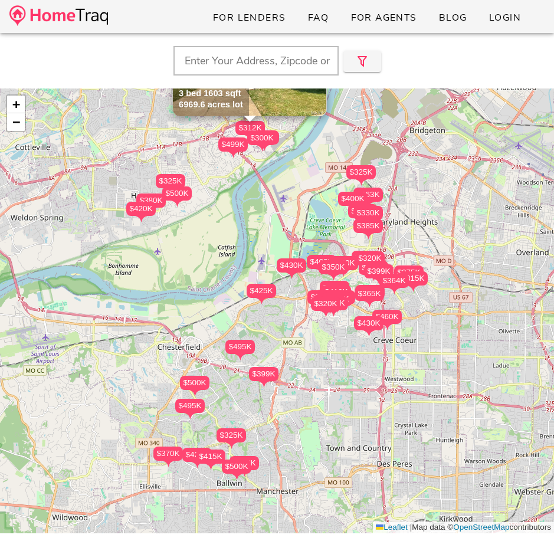 Image resolution: width=554 pixels, height=551 pixels. I want to click on div: Chat Widget, so click(524, 522).